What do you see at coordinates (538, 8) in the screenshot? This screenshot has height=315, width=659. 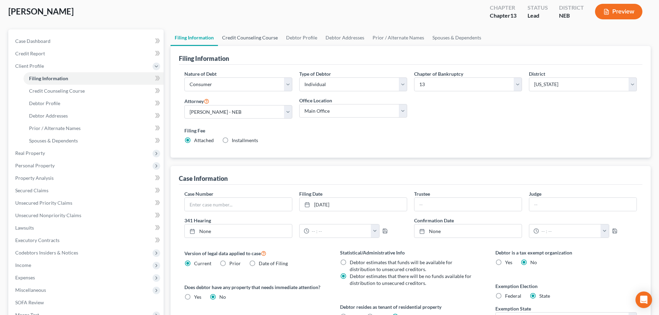 I see `div: Status` at bounding box center [538, 8].